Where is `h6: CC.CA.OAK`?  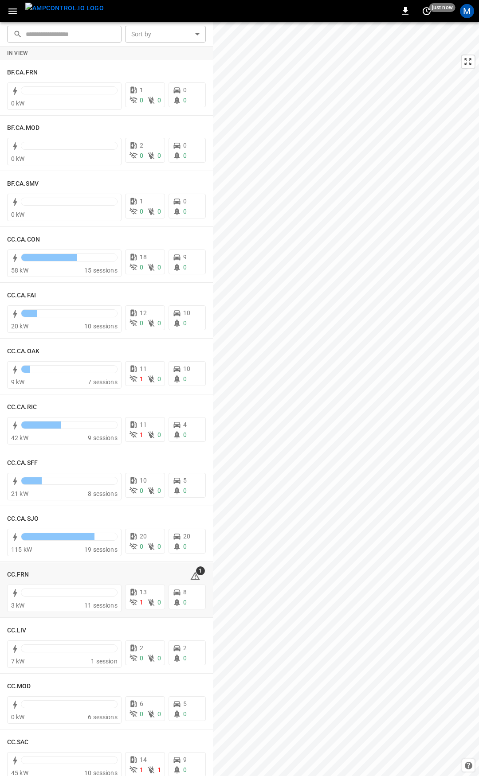 h6: CC.CA.OAK is located at coordinates (23, 352).